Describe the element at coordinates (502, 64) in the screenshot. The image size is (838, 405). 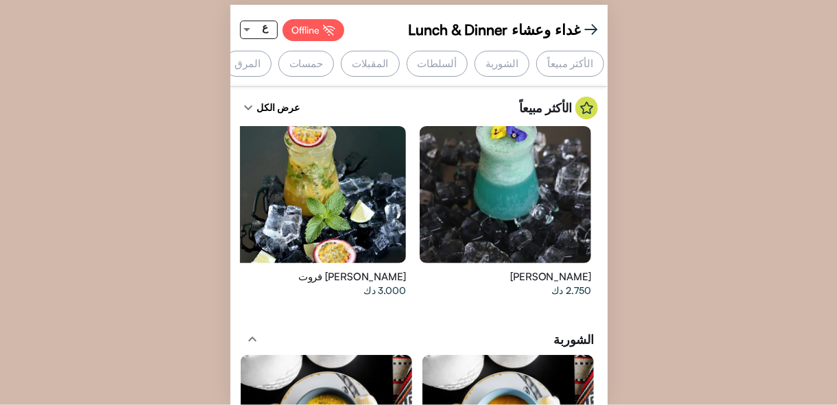
I see `div: الشوربة` at that location.